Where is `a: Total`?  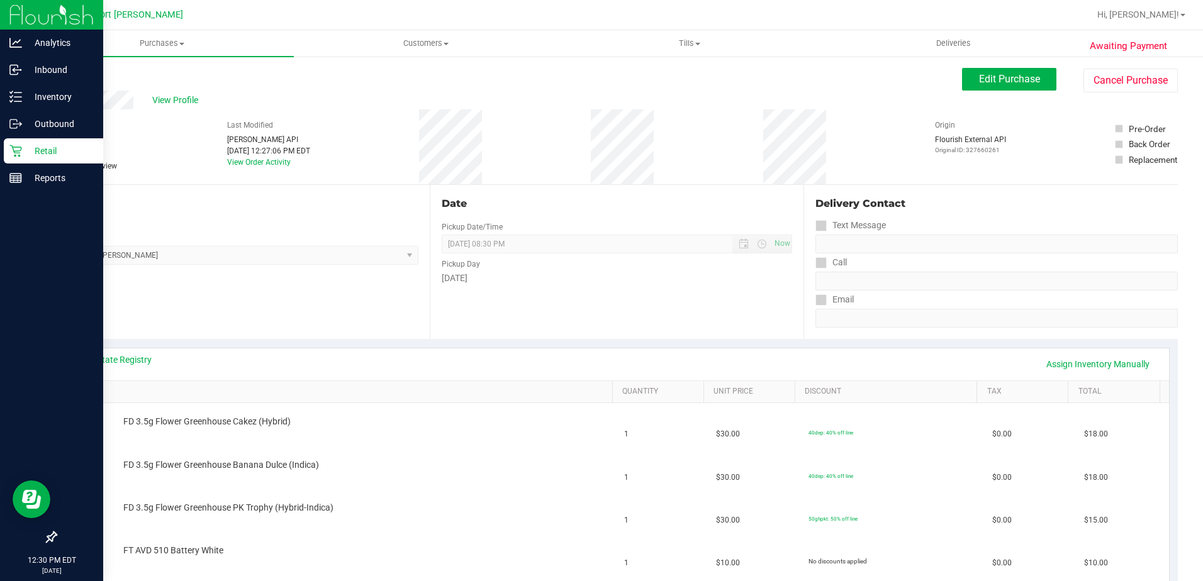 a: Total is located at coordinates (1116, 392).